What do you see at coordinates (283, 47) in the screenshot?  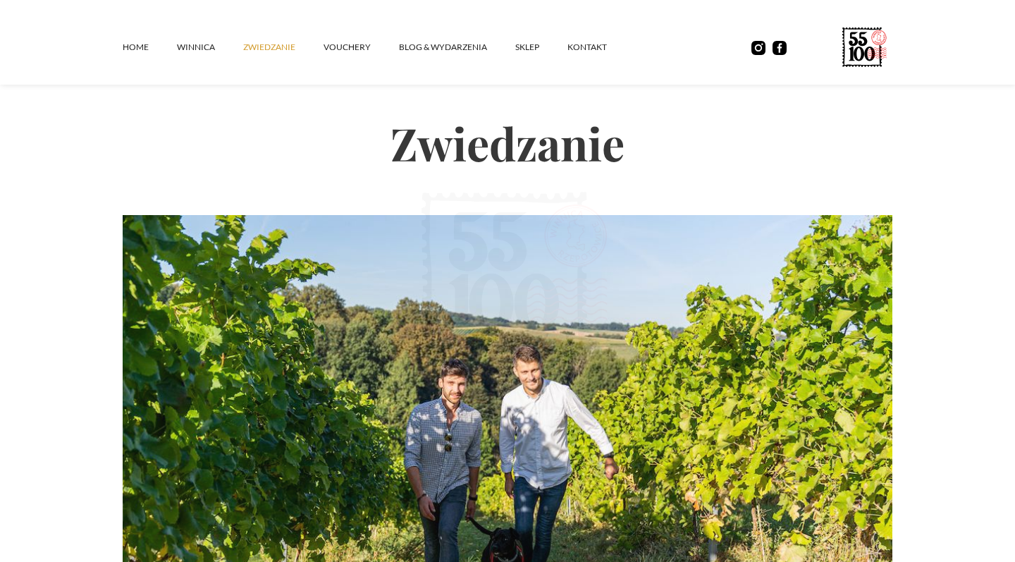 I see `a: ZWIEDZANIE` at bounding box center [283, 47].